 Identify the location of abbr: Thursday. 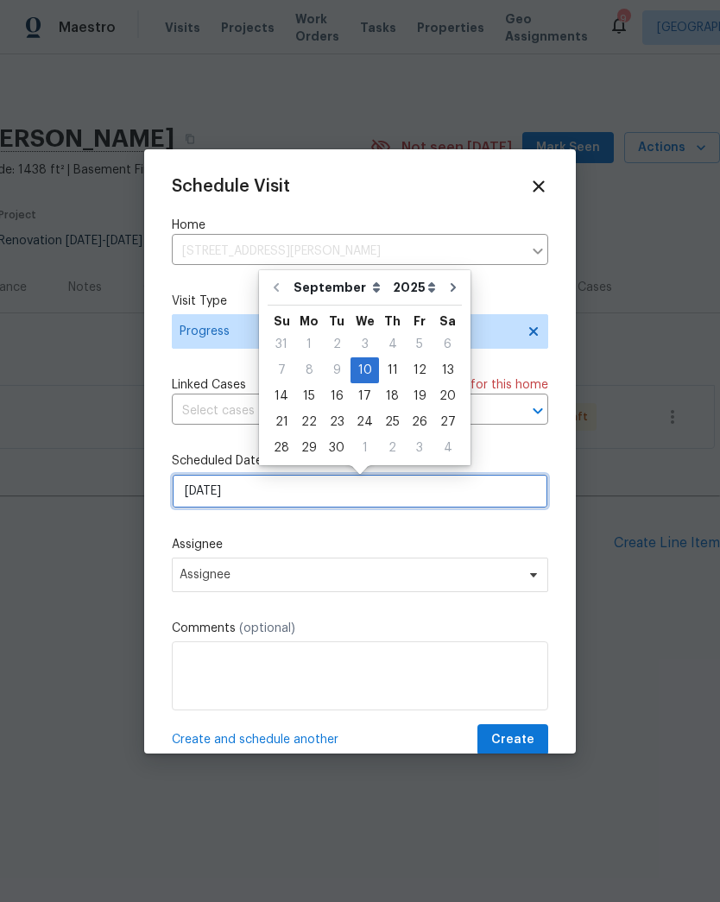
(392, 321).